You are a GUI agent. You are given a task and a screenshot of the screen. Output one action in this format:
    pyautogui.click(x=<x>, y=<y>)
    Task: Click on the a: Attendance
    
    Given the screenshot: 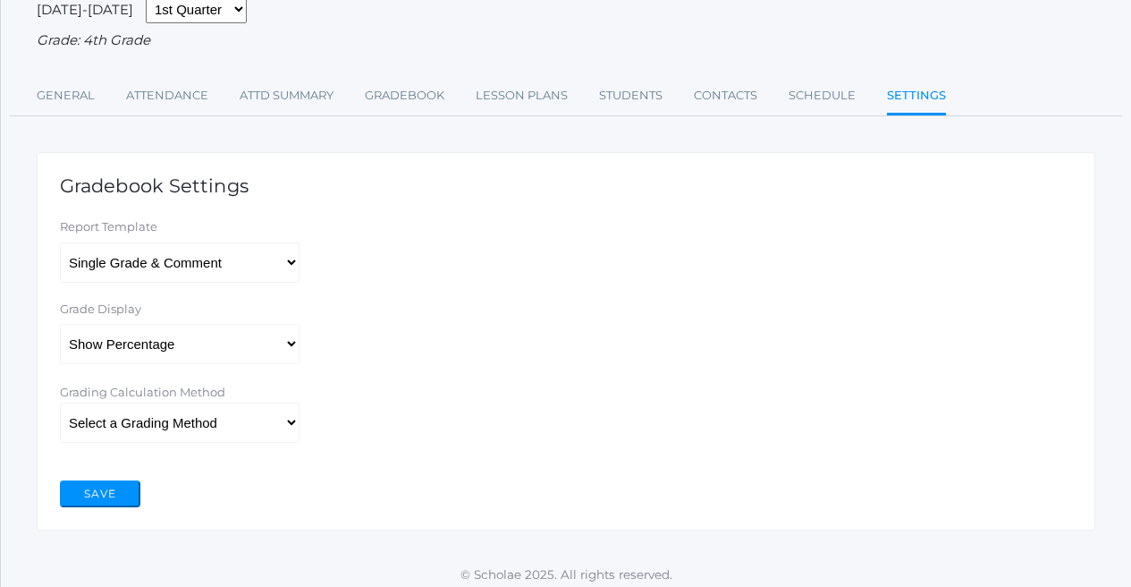 What is the action you would take?
    pyautogui.click(x=167, y=96)
    